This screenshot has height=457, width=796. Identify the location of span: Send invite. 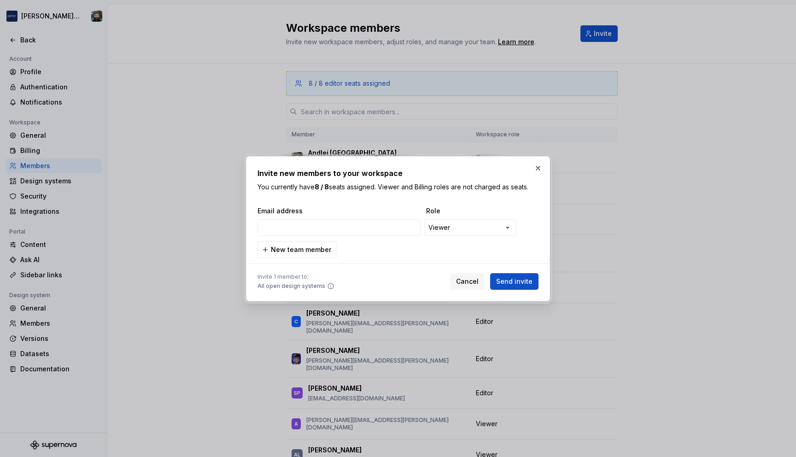
(514, 282).